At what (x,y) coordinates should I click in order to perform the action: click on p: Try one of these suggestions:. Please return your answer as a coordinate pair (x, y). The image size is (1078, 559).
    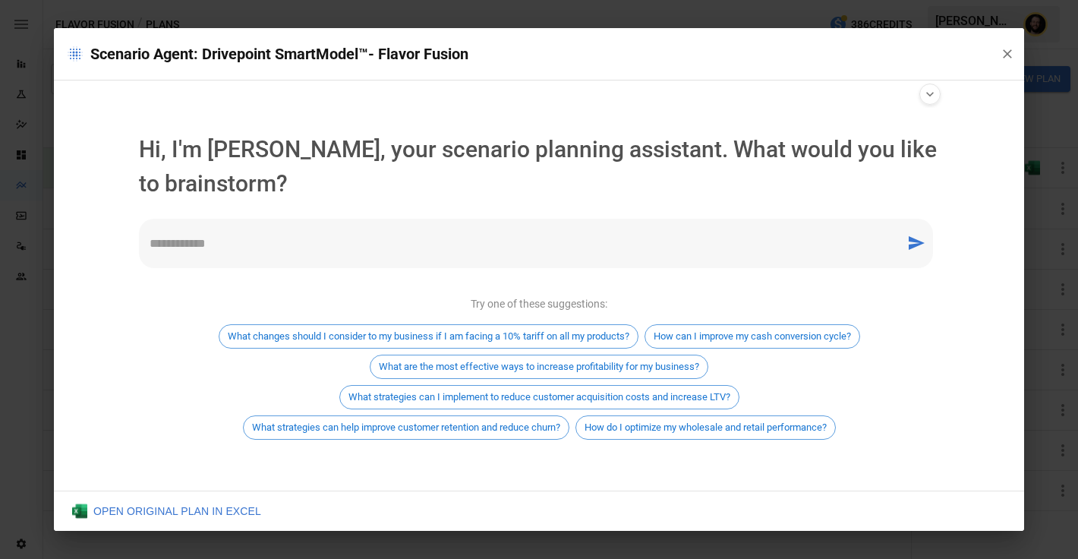
    Looking at the image, I should click on (539, 304).